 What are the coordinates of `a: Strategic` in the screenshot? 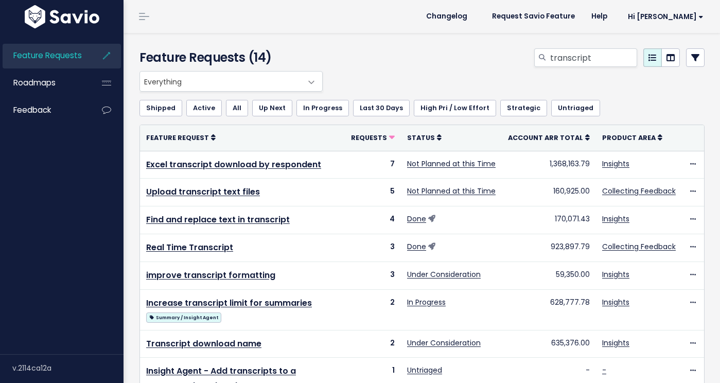 It's located at (524, 108).